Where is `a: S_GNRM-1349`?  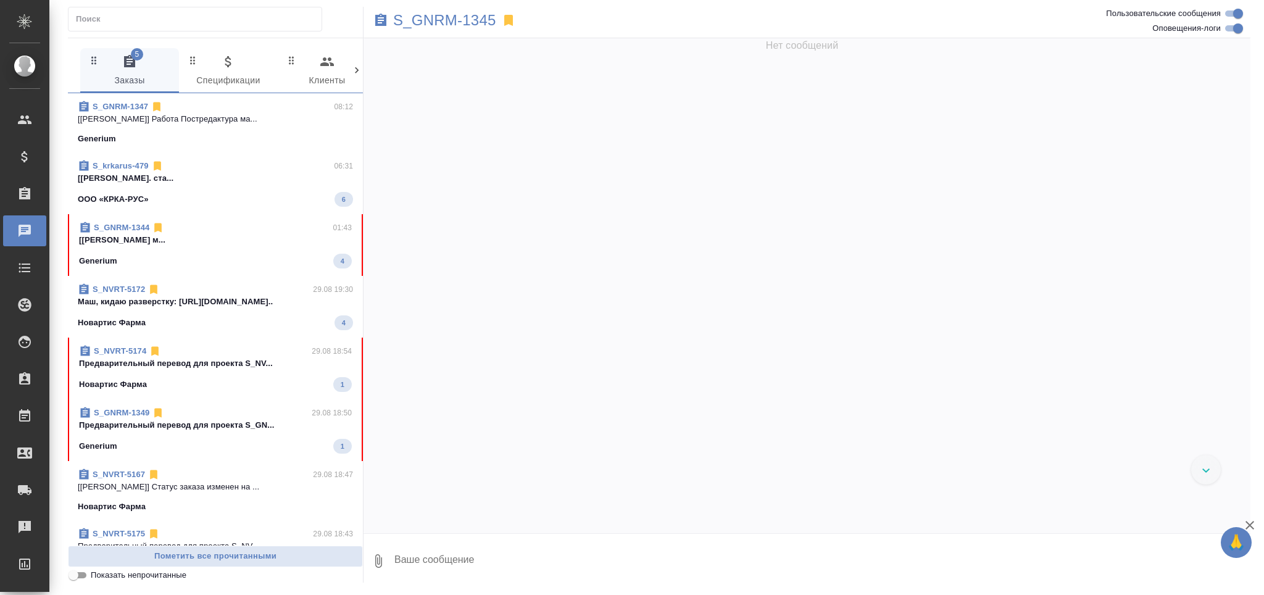 a: S_GNRM-1349 is located at coordinates (122, 412).